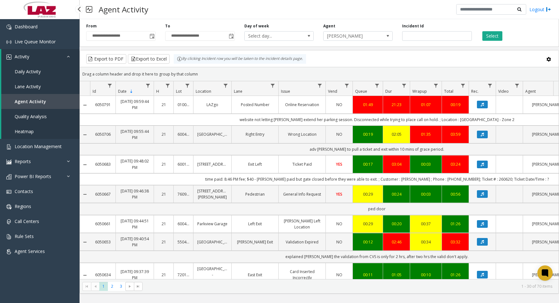 The image size is (559, 303). I want to click on span: Queue, so click(361, 91).